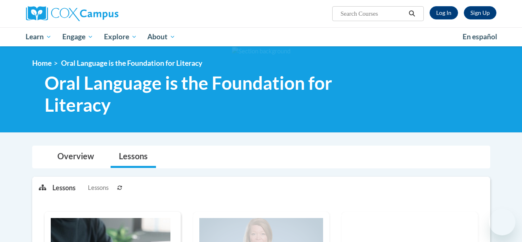 Image resolution: width=522 pixels, height=242 pixels. What do you see at coordinates (261, 51) in the screenshot?
I see `img: Section background` at bounding box center [261, 51].